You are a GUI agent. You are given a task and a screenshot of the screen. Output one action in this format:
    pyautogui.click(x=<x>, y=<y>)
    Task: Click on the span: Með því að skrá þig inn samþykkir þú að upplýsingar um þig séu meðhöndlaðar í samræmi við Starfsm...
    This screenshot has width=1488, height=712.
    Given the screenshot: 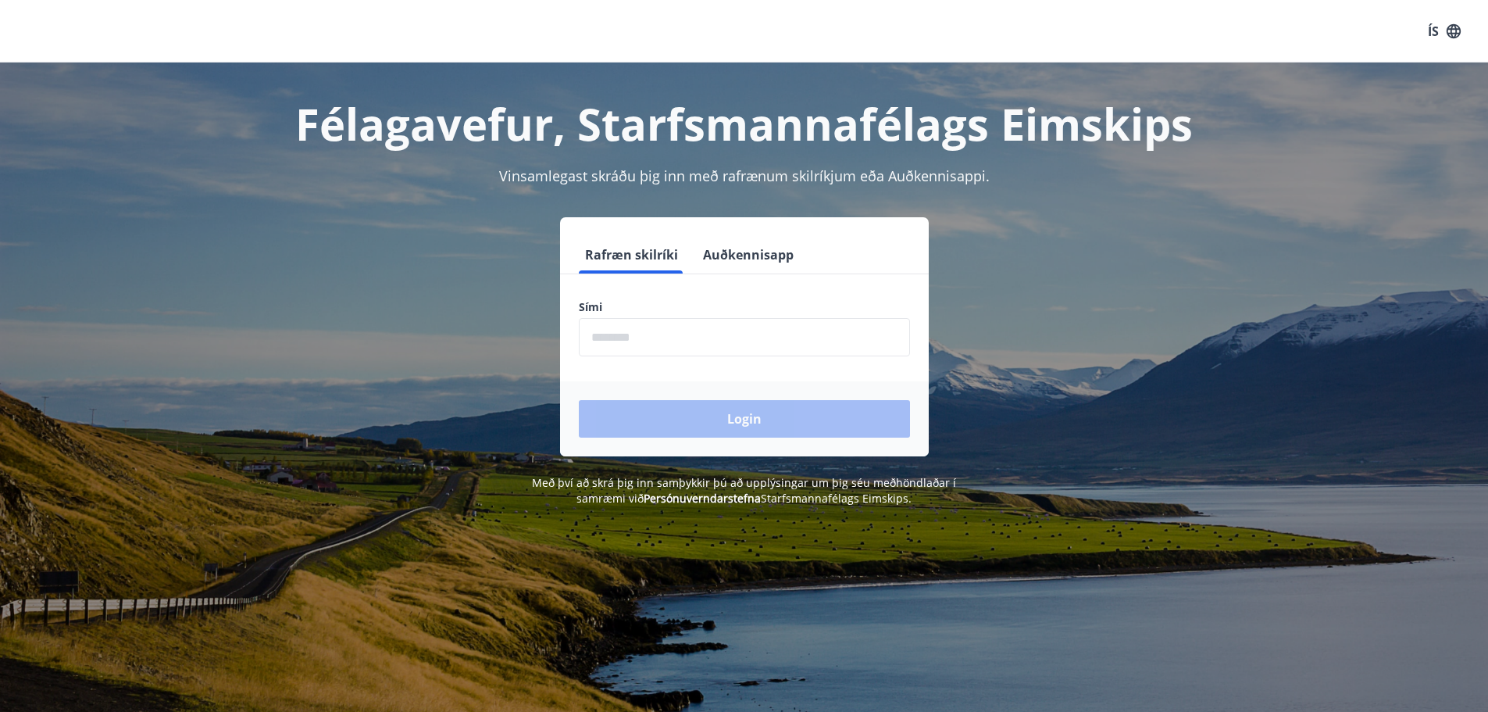 What is the action you would take?
    pyautogui.click(x=744, y=490)
    